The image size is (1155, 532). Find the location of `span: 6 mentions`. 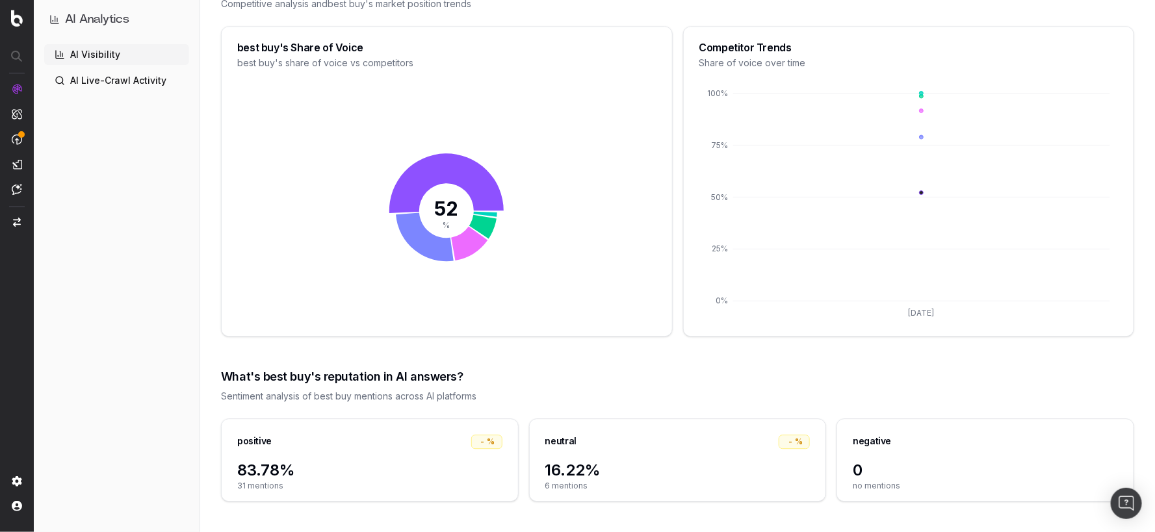

span: 6 mentions is located at coordinates (678, 486).